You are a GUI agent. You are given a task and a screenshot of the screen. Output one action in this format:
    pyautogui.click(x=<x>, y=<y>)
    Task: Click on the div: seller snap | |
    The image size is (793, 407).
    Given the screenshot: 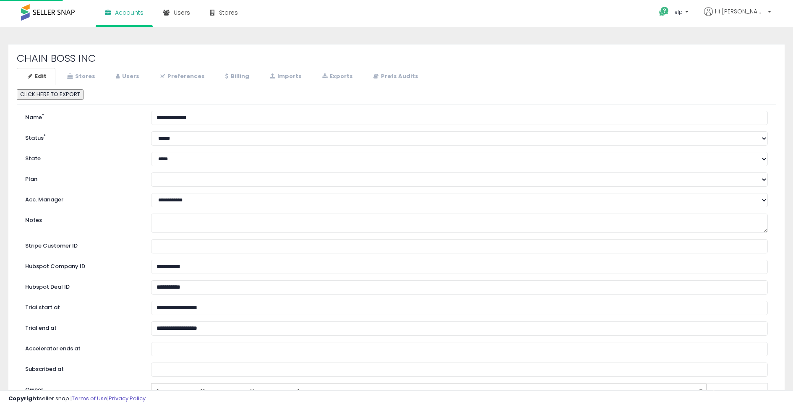 What is the action you would take?
    pyautogui.click(x=77, y=399)
    